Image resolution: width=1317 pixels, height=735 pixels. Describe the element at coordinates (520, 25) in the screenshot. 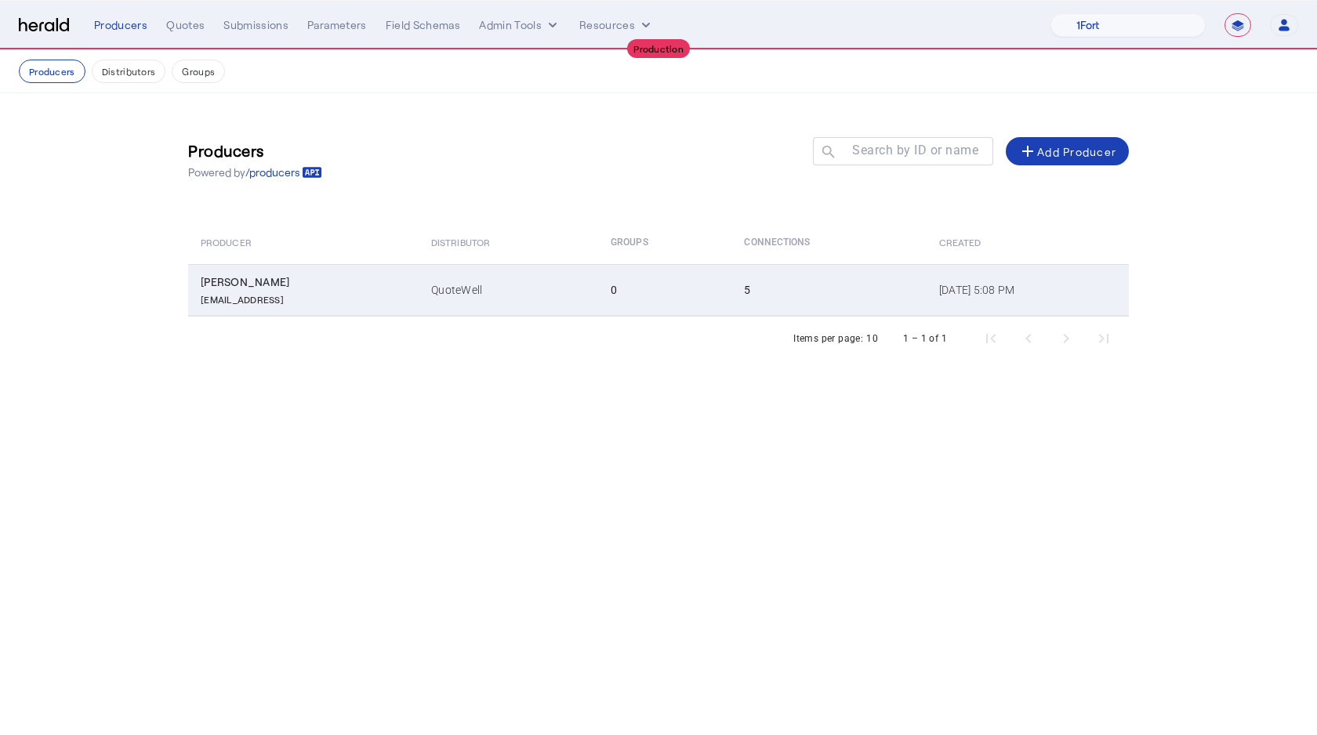

I see `button: internal dropdown menu` at that location.